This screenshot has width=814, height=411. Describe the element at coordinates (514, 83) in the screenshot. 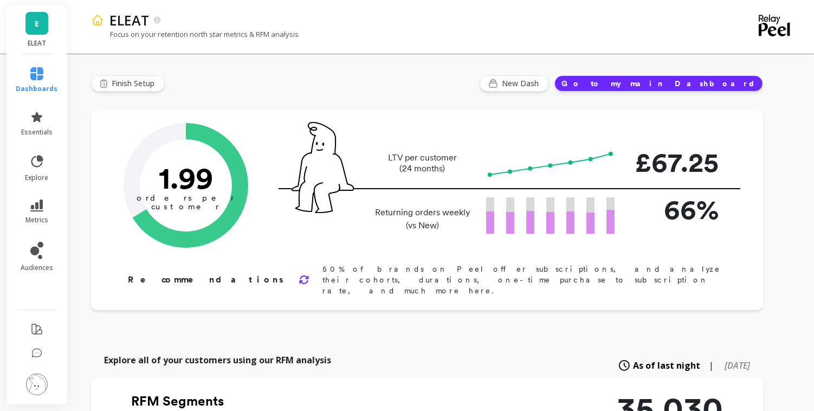

I see `button: New Dash` at that location.